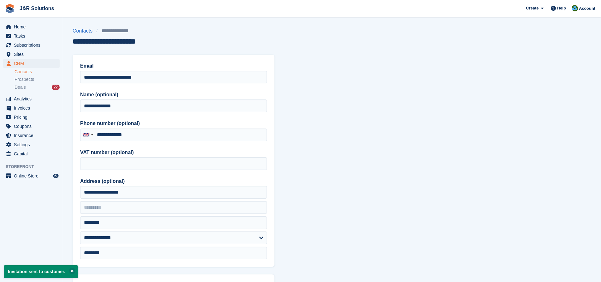  I want to click on label: VAT number (optional), so click(173, 152).